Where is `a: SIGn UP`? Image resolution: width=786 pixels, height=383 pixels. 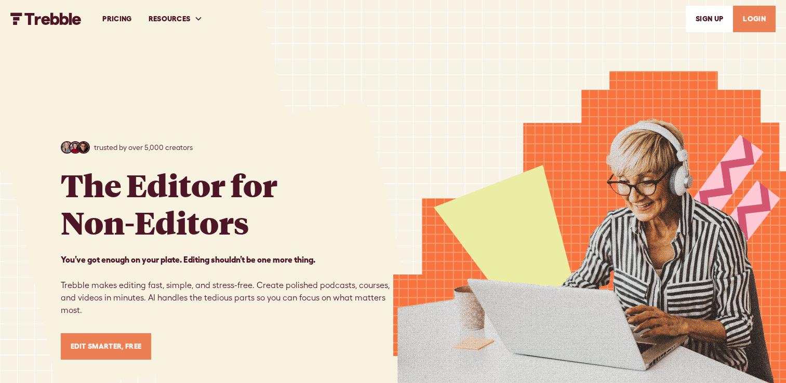
a: SIGn UP is located at coordinates (709, 19).